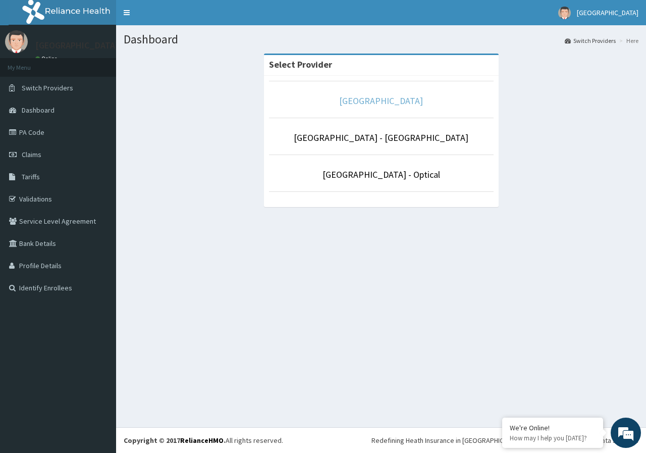 This screenshot has height=453, width=646. I want to click on span: Switch Providers, so click(47, 88).